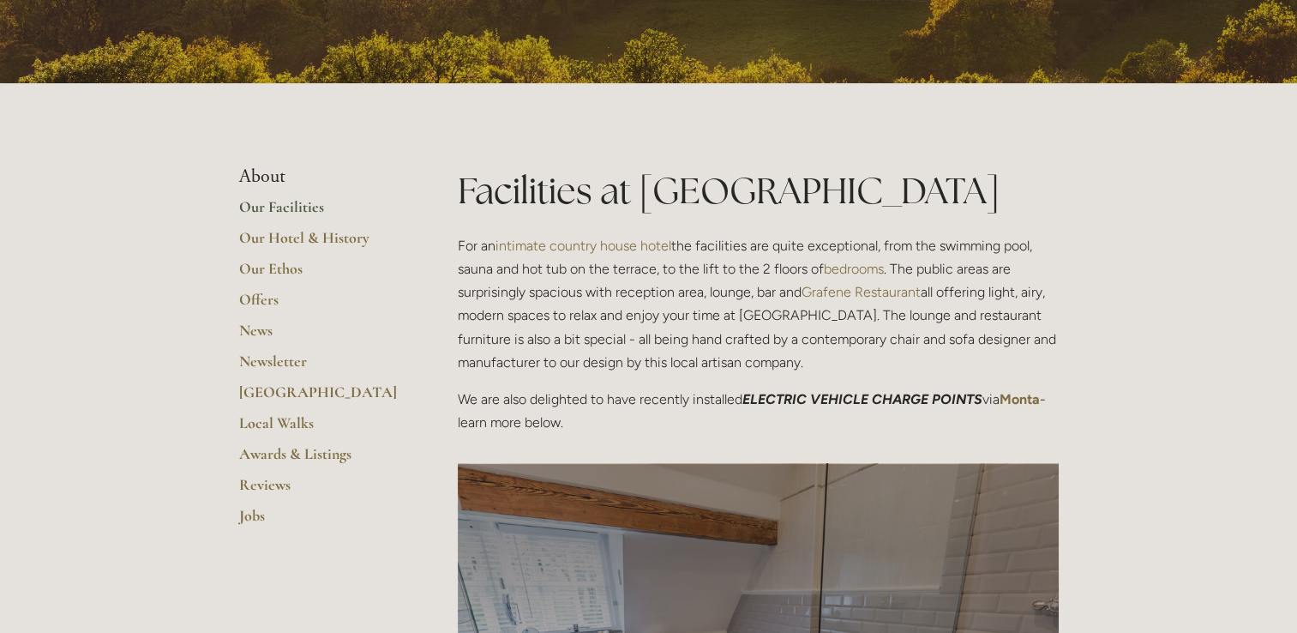  Describe the element at coordinates (321, 367) in the screenshot. I see `a: Newsletter` at that location.